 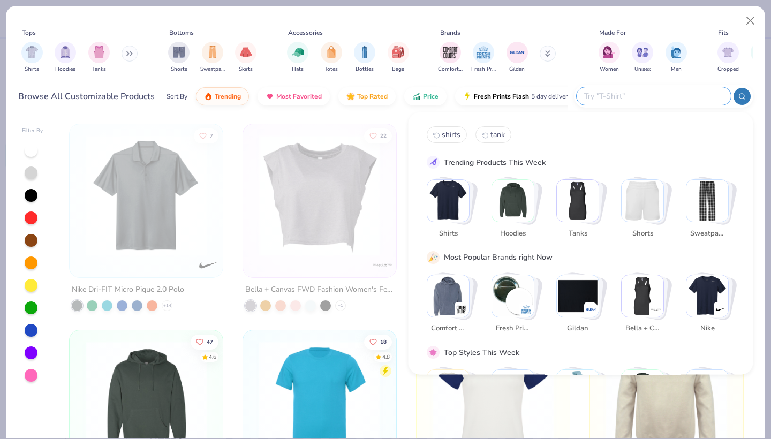 I want to click on button: Stack Card Button Gildan, so click(x=581, y=306).